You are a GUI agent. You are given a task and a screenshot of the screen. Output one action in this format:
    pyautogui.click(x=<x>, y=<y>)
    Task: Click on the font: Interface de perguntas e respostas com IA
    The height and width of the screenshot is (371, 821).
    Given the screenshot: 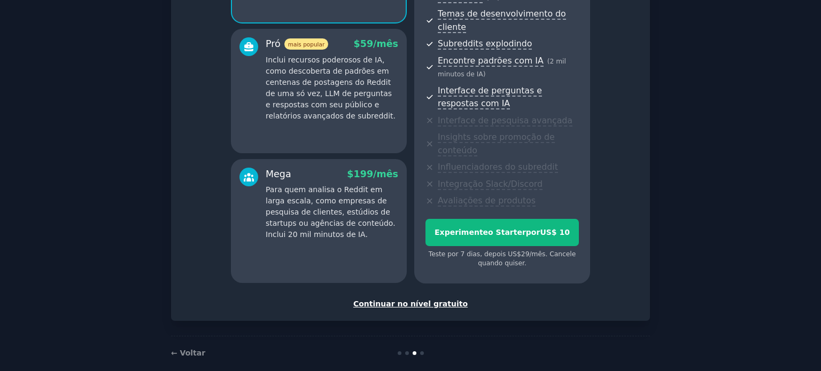 What is the action you would take?
    pyautogui.click(x=489, y=97)
    